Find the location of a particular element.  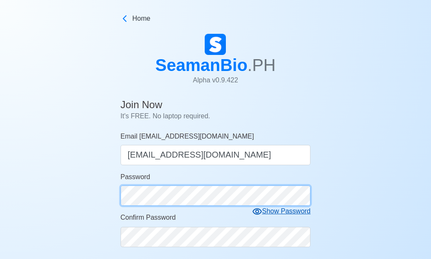

h4: Join Now is located at coordinates (216, 105).